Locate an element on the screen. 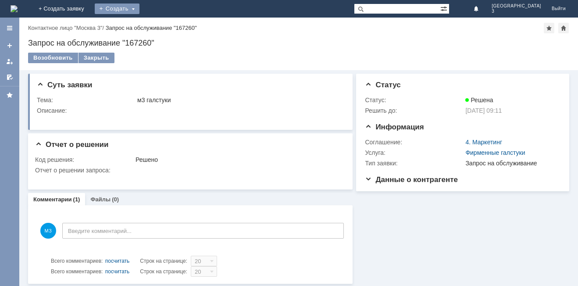 The image size is (578, 286). div: Код решения: is located at coordinates (84, 160).